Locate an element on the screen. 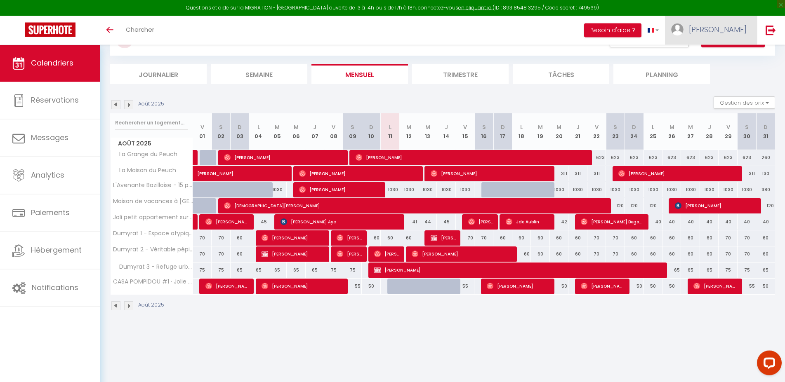 The width and height of the screenshot is (785, 382). abbr: S is located at coordinates (221, 127).